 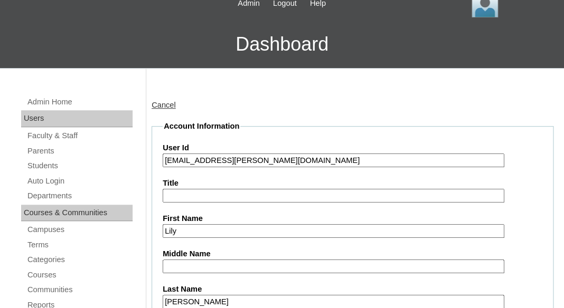 I want to click on a: Cancel, so click(x=164, y=105).